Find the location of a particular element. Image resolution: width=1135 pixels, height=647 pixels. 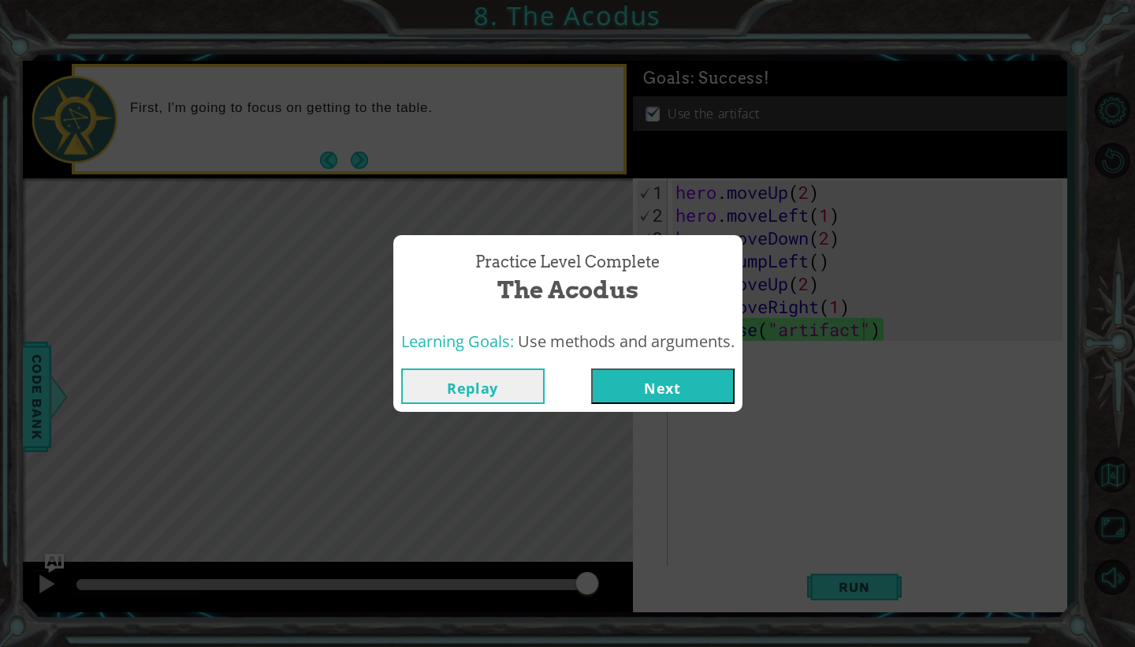

button: Next is located at coordinates (663, 386).